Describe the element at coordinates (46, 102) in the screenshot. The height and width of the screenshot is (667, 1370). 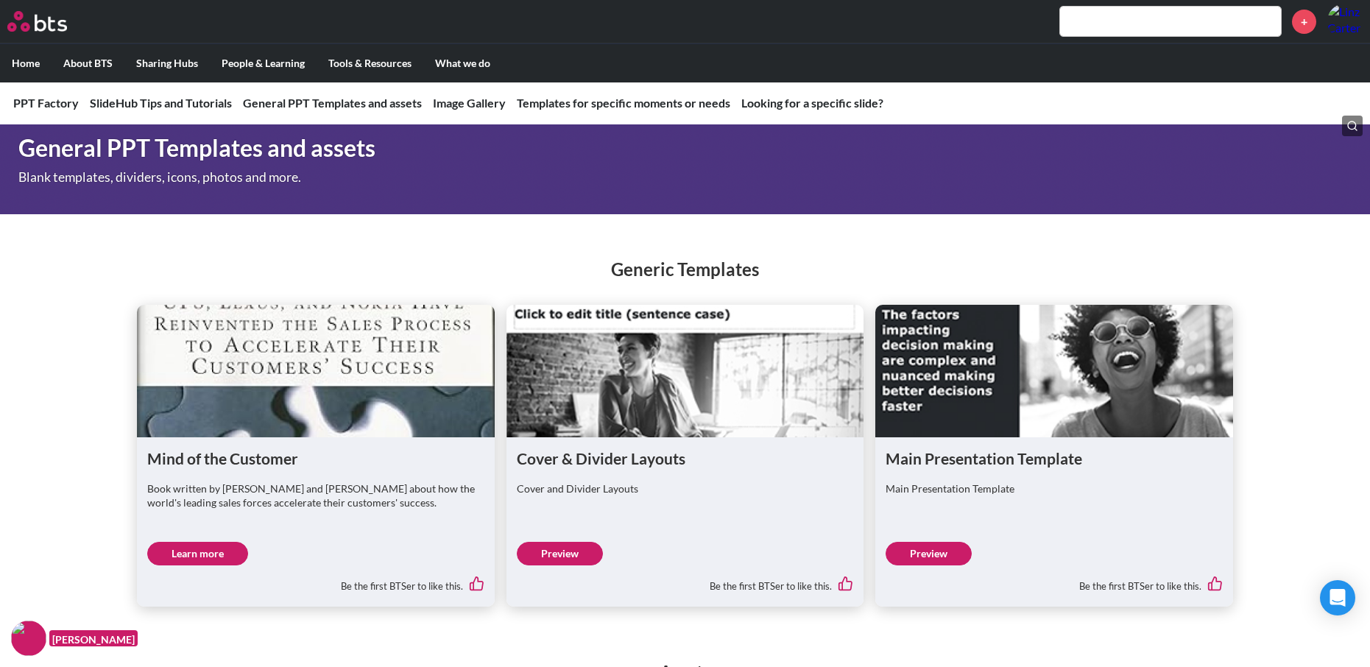
I see `a: PPT Factory` at that location.